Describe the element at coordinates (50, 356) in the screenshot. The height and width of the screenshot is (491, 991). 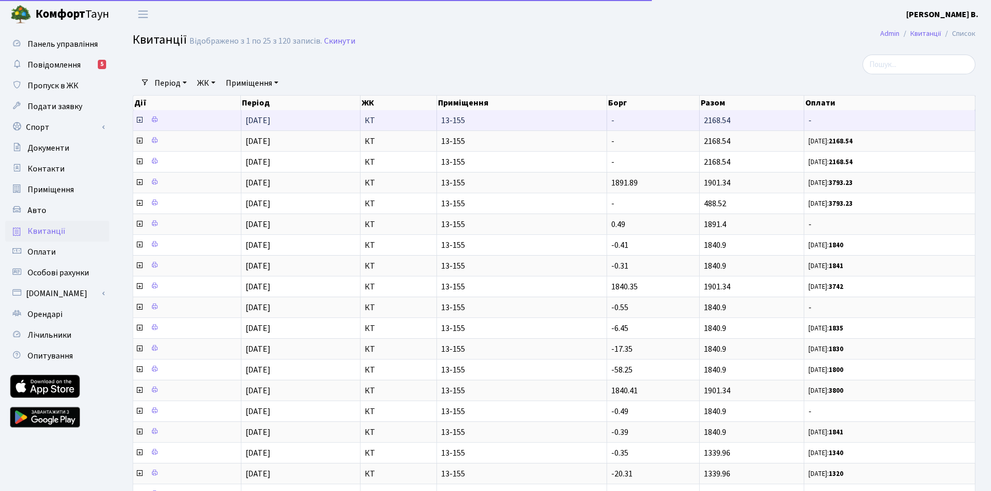
I see `span: Опитування` at that location.